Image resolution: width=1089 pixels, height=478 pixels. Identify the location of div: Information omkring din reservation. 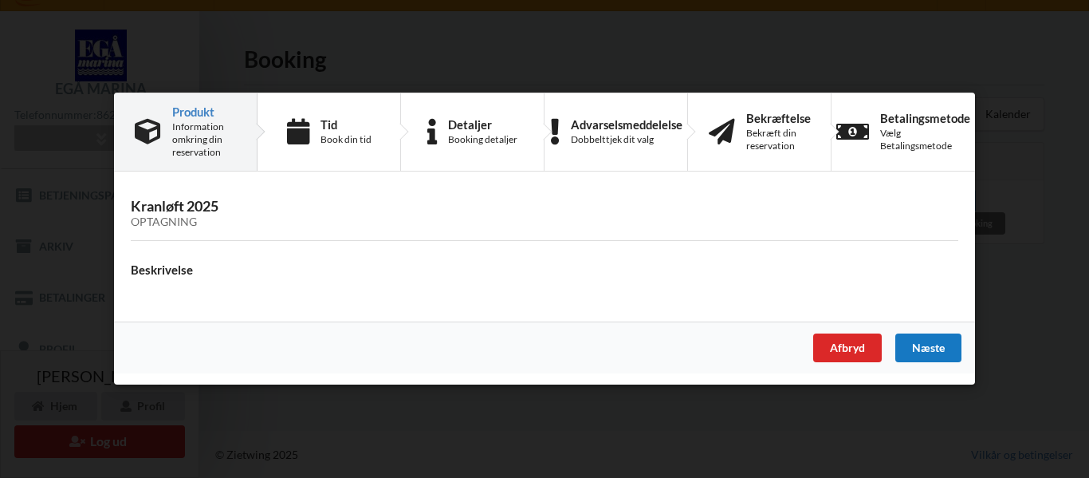
(204, 140).